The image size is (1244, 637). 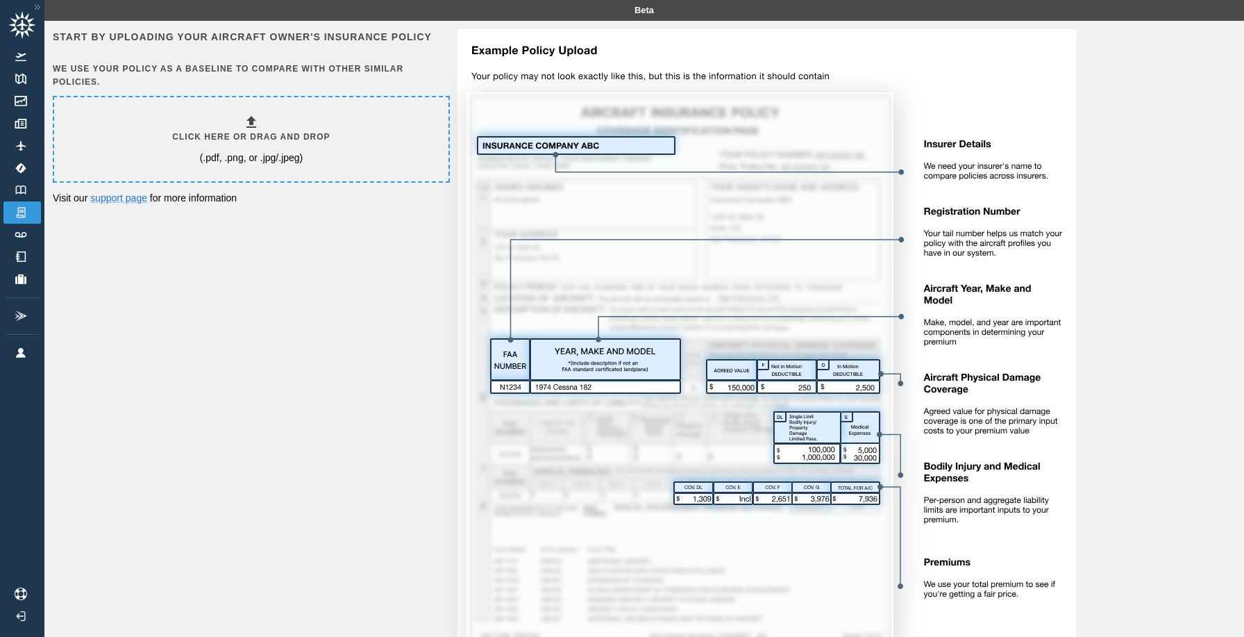 What do you see at coordinates (251, 158) in the screenshot?
I see `p: (.pdf, .png, or .jpg/.jpeg)` at bounding box center [251, 158].